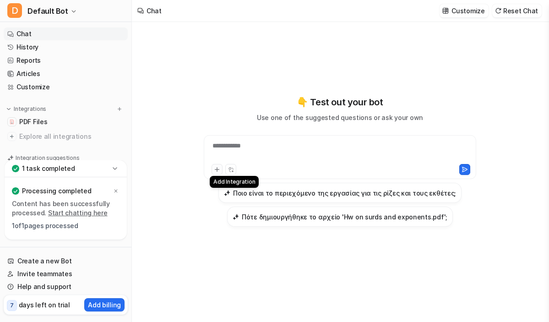 This screenshot has height=322, width=549. I want to click on p: days left on trial, so click(44, 304).